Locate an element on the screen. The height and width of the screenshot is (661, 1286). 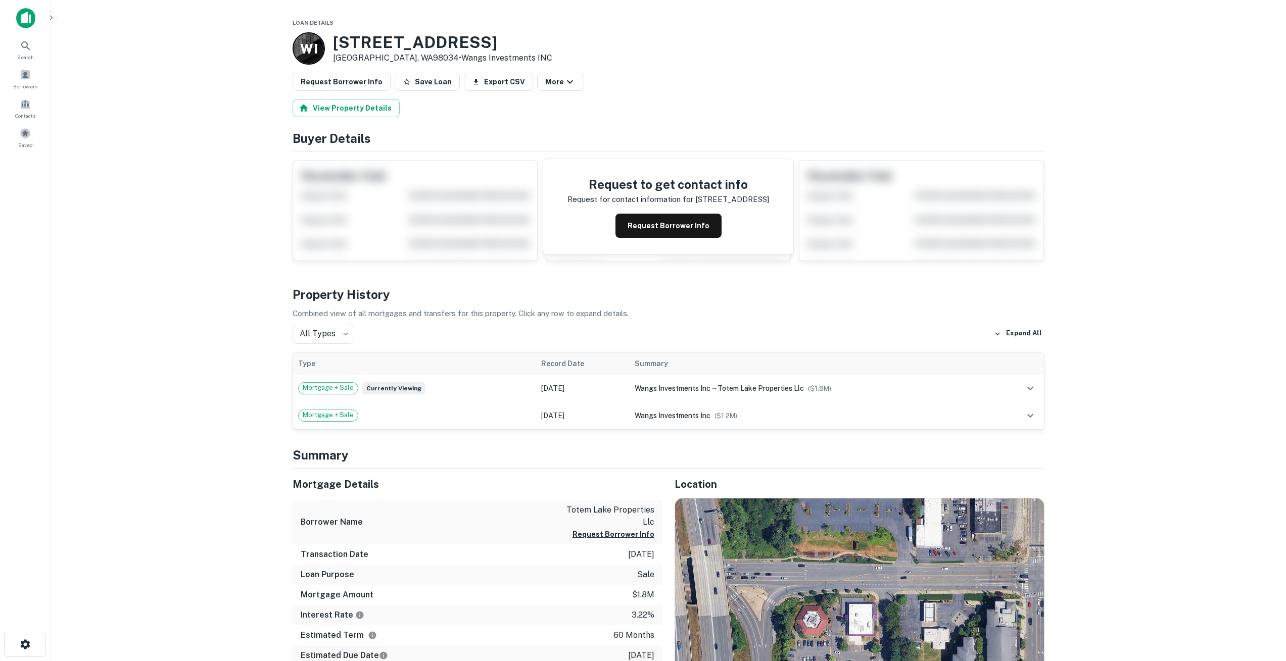
h6: Estimated Term is located at coordinates (339, 636).